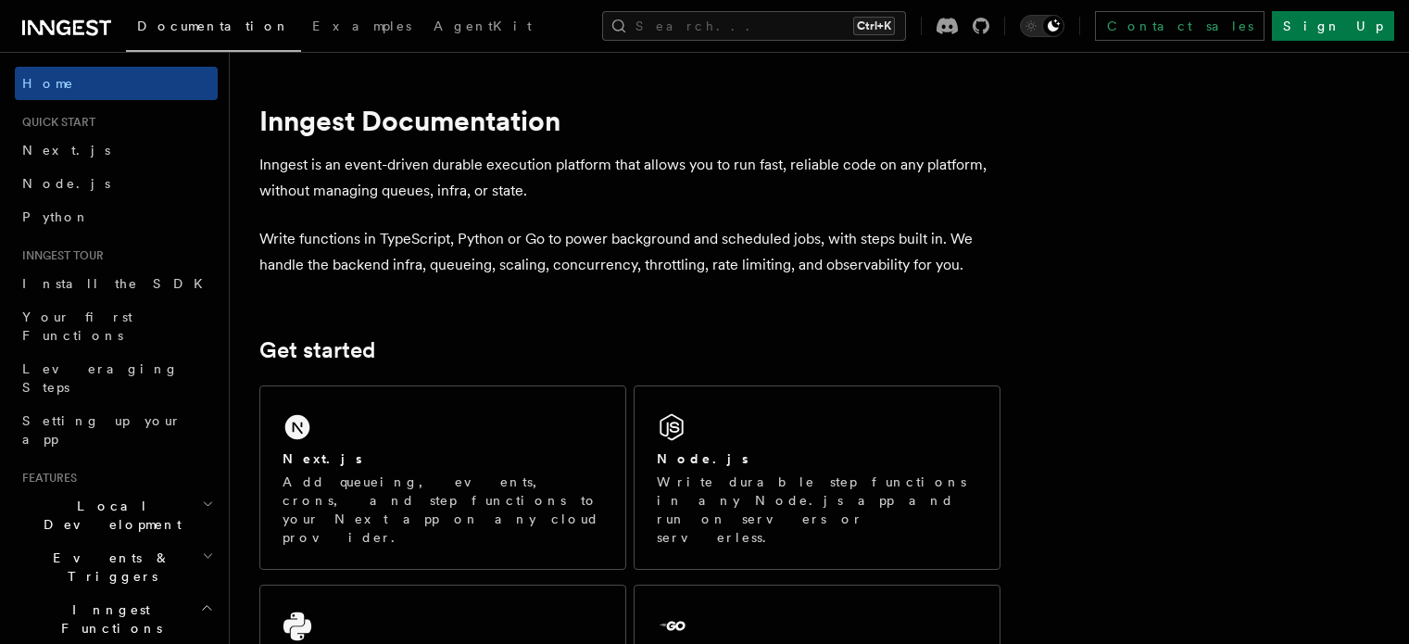  I want to click on a: Get started, so click(317, 350).